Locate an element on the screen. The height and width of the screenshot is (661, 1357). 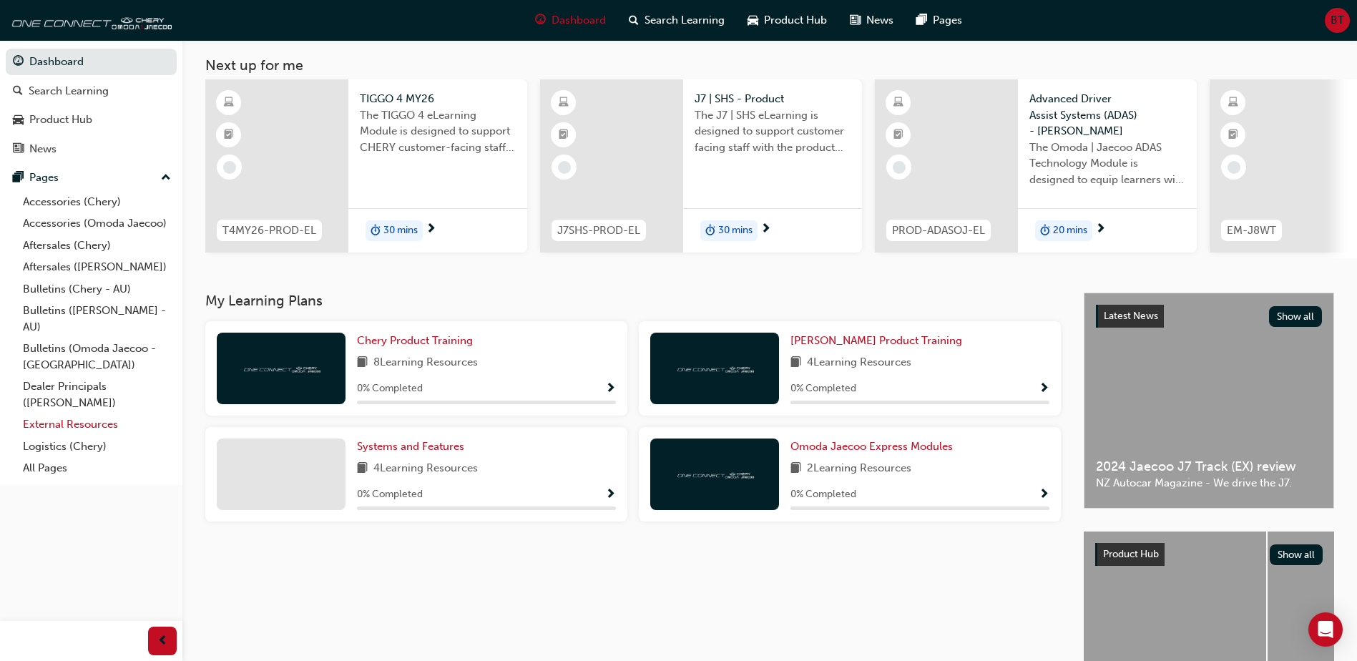
button: DashboardSearch LearningProduct HubNews is located at coordinates (91, 105).